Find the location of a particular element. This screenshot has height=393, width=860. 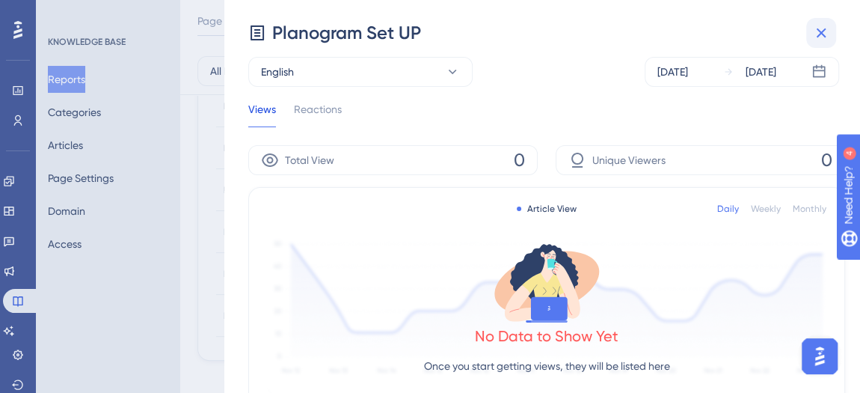

img: launcher-image-alternative-text is located at coordinates (22, 22).